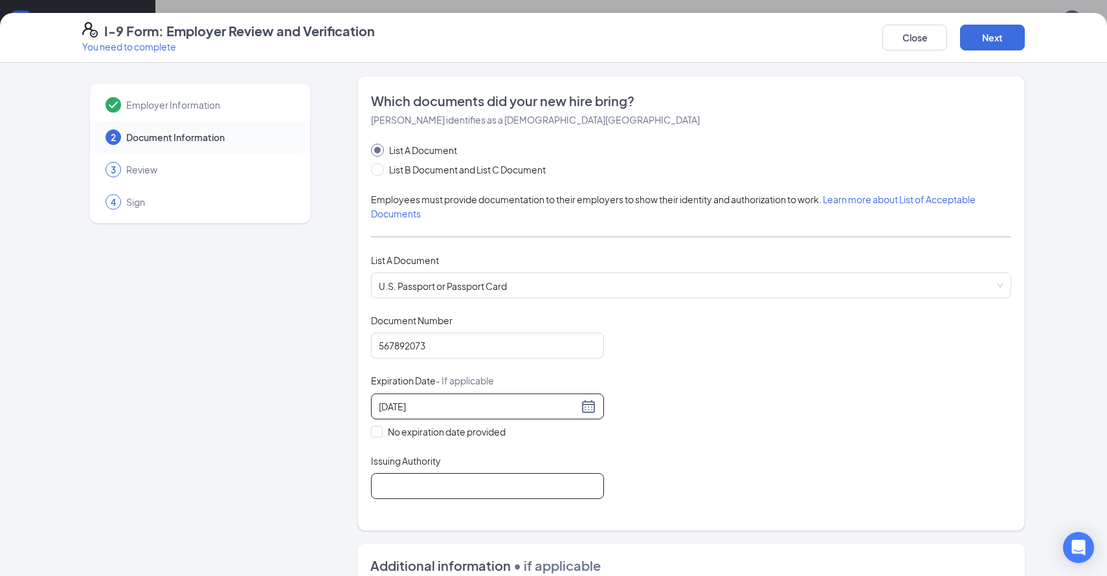  Describe the element at coordinates (447, 432) in the screenshot. I see `span: No expiration date provided` at that location.